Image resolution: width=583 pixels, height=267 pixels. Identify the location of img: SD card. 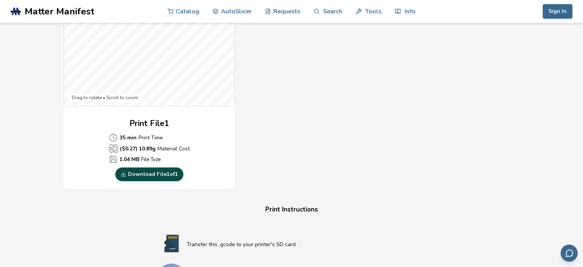
(172, 243).